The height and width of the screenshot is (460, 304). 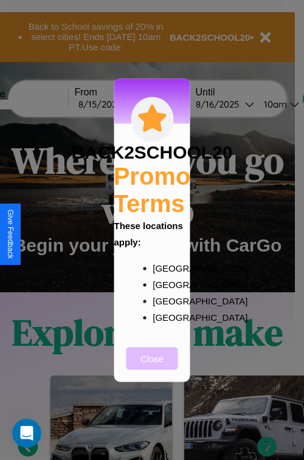 What do you see at coordinates (10, 234) in the screenshot?
I see `div: Give Feedback` at bounding box center [10, 234].